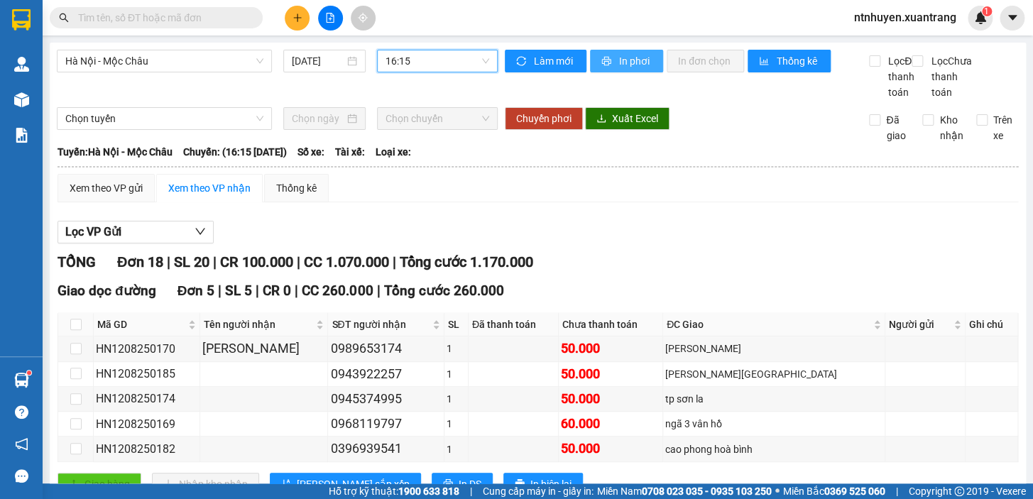 The image size is (1033, 499). Describe the element at coordinates (147, 424) in the screenshot. I see `td: HN1208250169` at that location.